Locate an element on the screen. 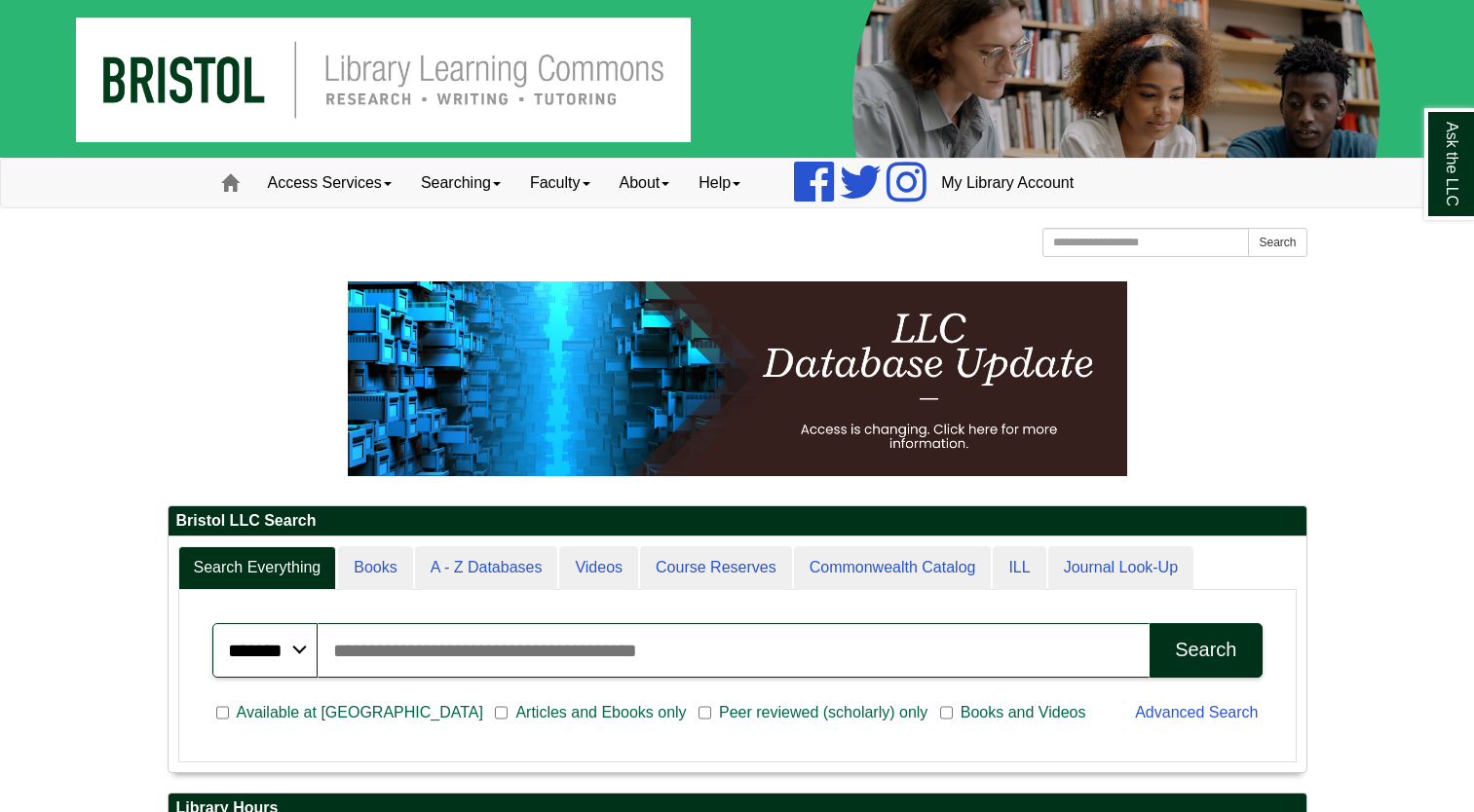 The image size is (1474, 812). a: Commonwealth Catalog is located at coordinates (892, 567).